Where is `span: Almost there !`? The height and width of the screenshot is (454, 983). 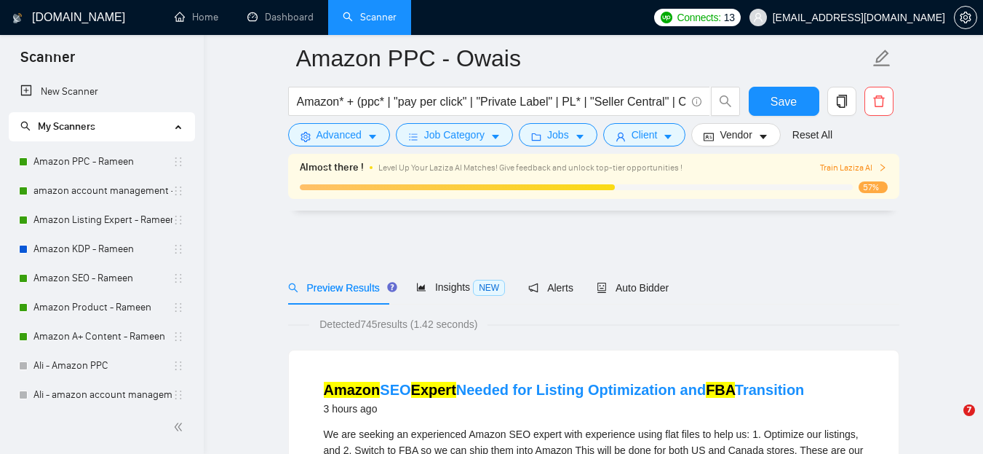
span: Almost there ! is located at coordinates (332, 167).